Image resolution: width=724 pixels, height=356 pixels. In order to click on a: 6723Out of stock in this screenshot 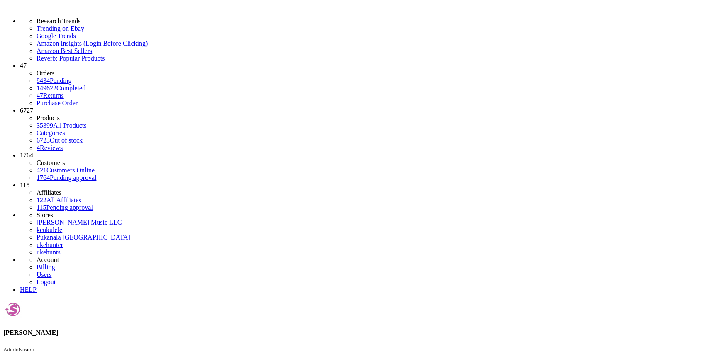, I will do `click(59, 140)`.